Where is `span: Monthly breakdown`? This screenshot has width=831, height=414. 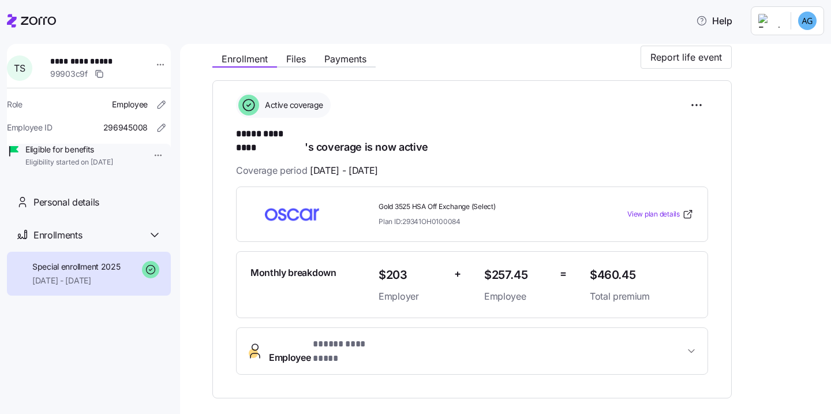 span: Monthly breakdown is located at coordinates (293, 272).